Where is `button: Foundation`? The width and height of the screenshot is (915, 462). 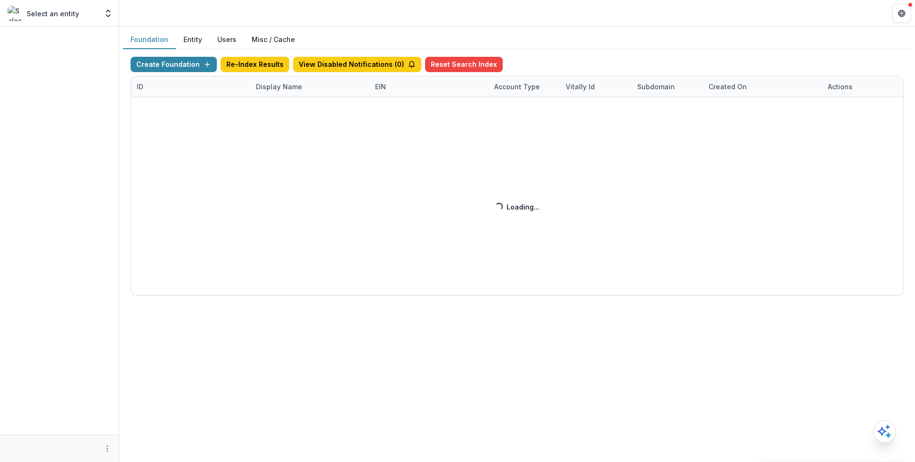 button: Foundation is located at coordinates (149, 40).